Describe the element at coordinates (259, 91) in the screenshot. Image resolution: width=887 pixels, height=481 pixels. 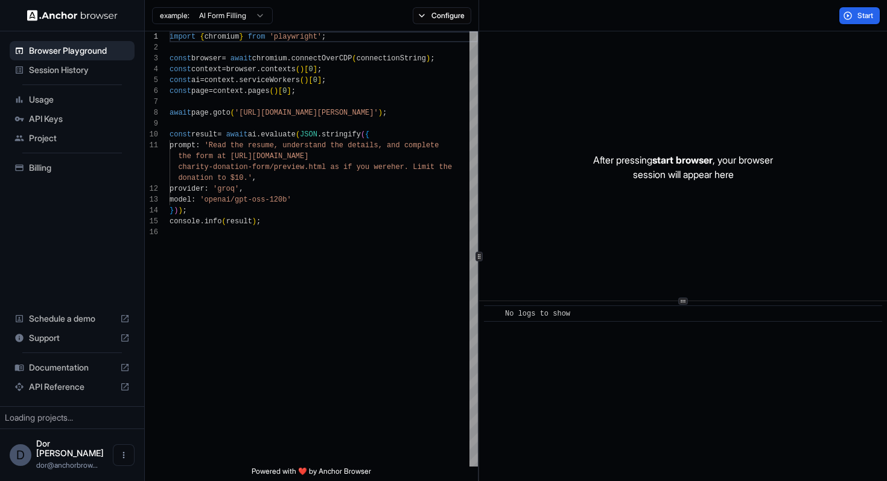
I see `span: pages` at that location.